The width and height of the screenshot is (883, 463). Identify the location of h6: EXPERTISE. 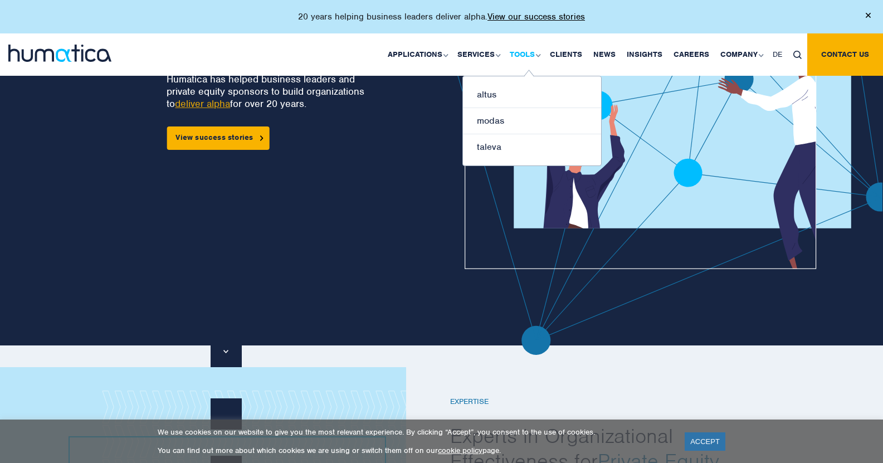
(601, 402).